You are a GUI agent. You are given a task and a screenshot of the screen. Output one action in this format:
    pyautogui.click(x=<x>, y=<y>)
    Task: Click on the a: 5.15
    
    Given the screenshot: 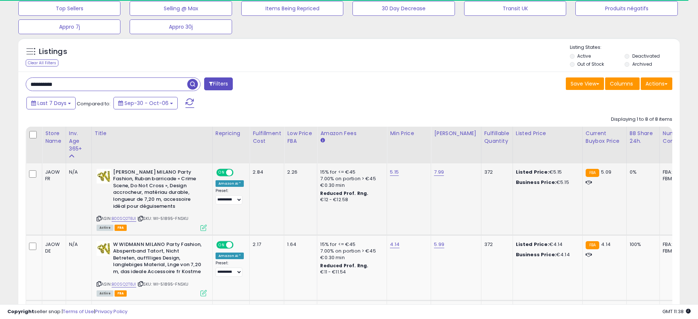 What is the action you would take?
    pyautogui.click(x=395, y=172)
    